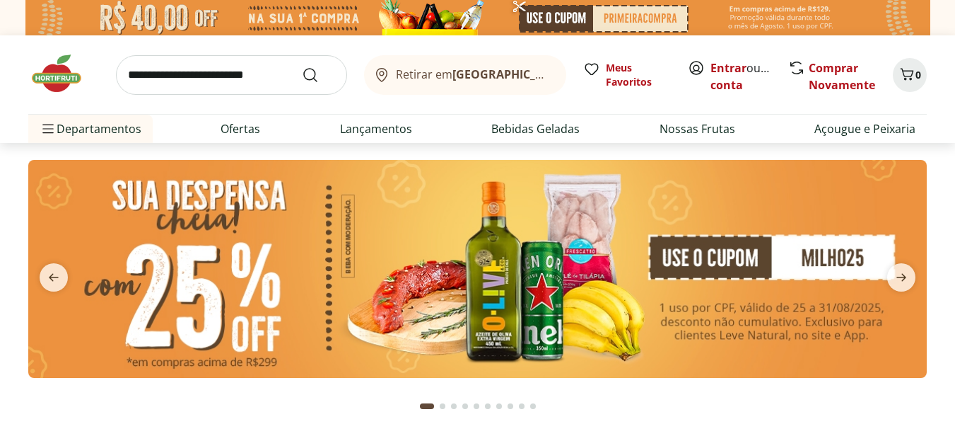 Image resolution: width=955 pixels, height=424 pixels. I want to click on span: 0, so click(919, 74).